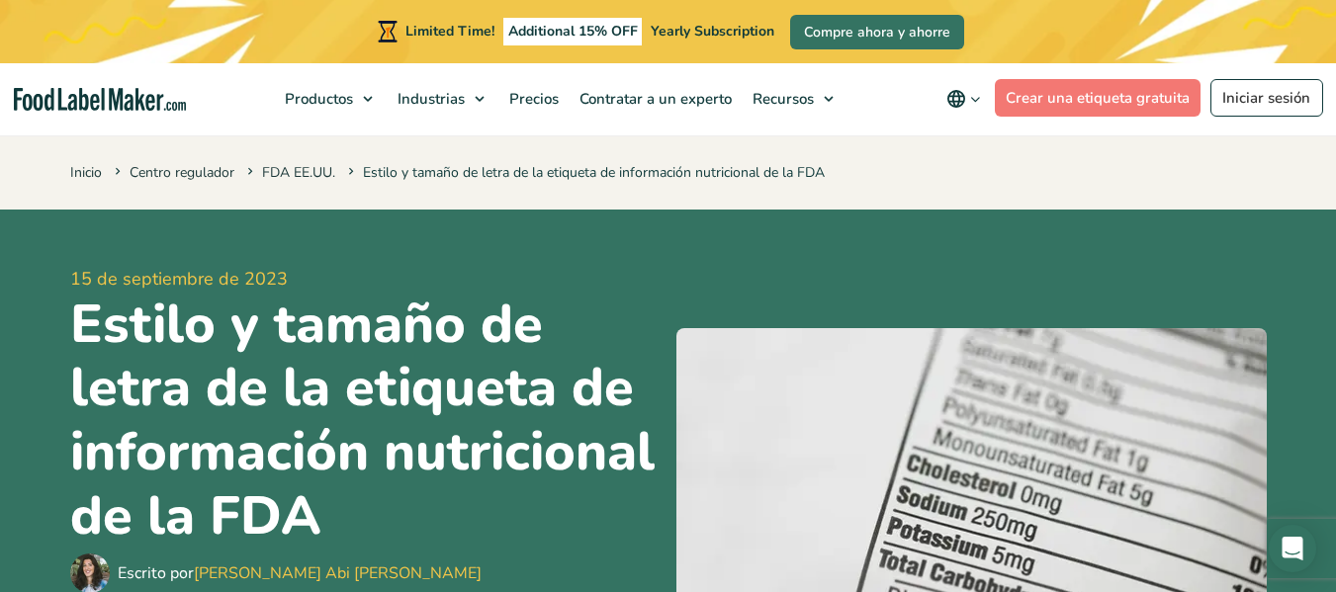 This screenshot has width=1336, height=592. Describe the element at coordinates (532, 99) in the screenshot. I see `a: Precios` at that location.